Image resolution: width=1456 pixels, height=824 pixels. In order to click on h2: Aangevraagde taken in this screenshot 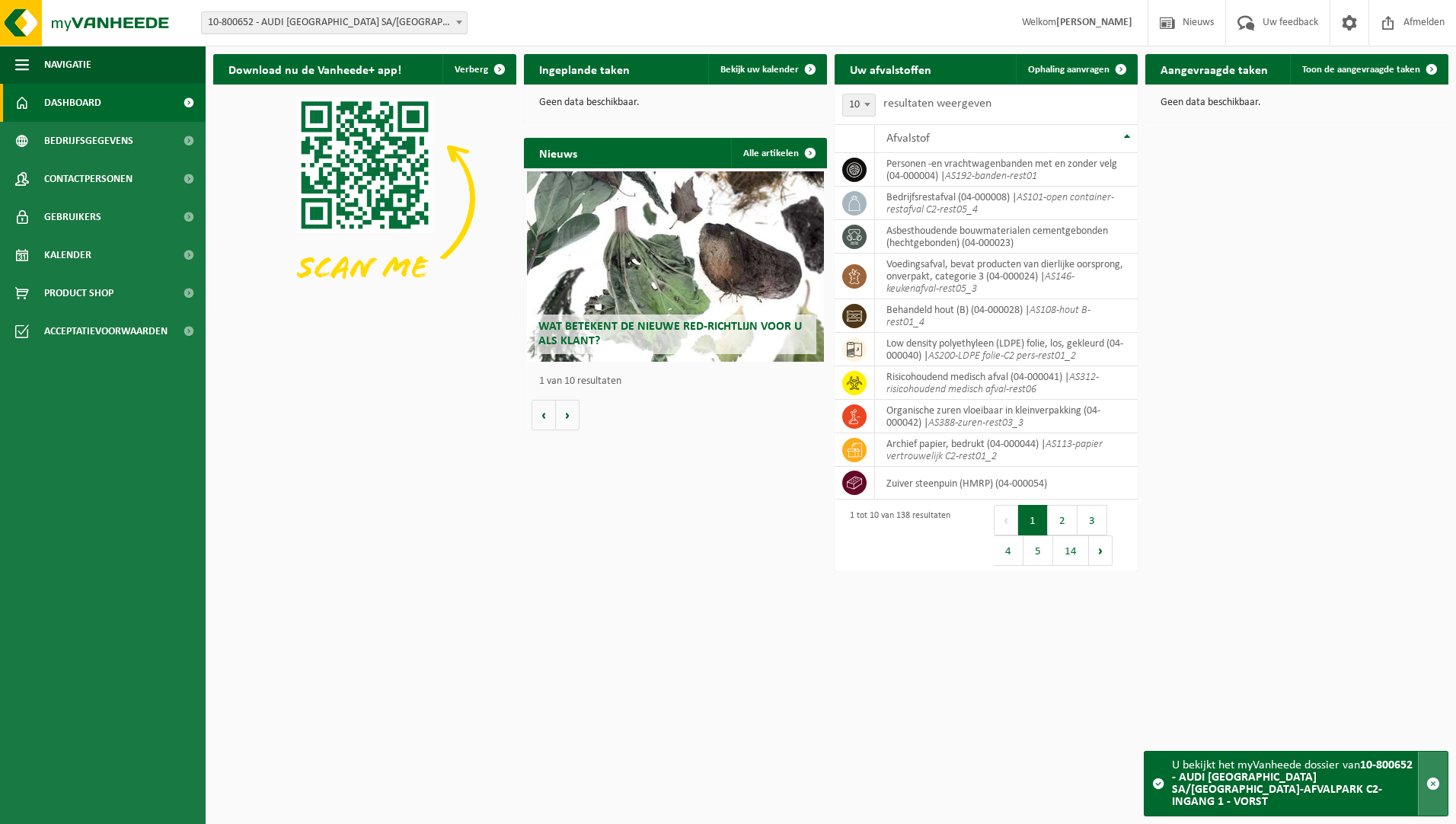, I will do `click(1214, 69)`.